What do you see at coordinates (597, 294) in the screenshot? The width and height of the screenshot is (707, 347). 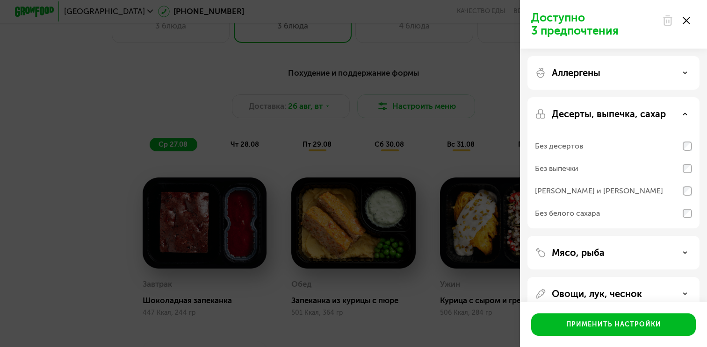 I see `p: Овощи, лук, чеснок` at bounding box center [597, 294].